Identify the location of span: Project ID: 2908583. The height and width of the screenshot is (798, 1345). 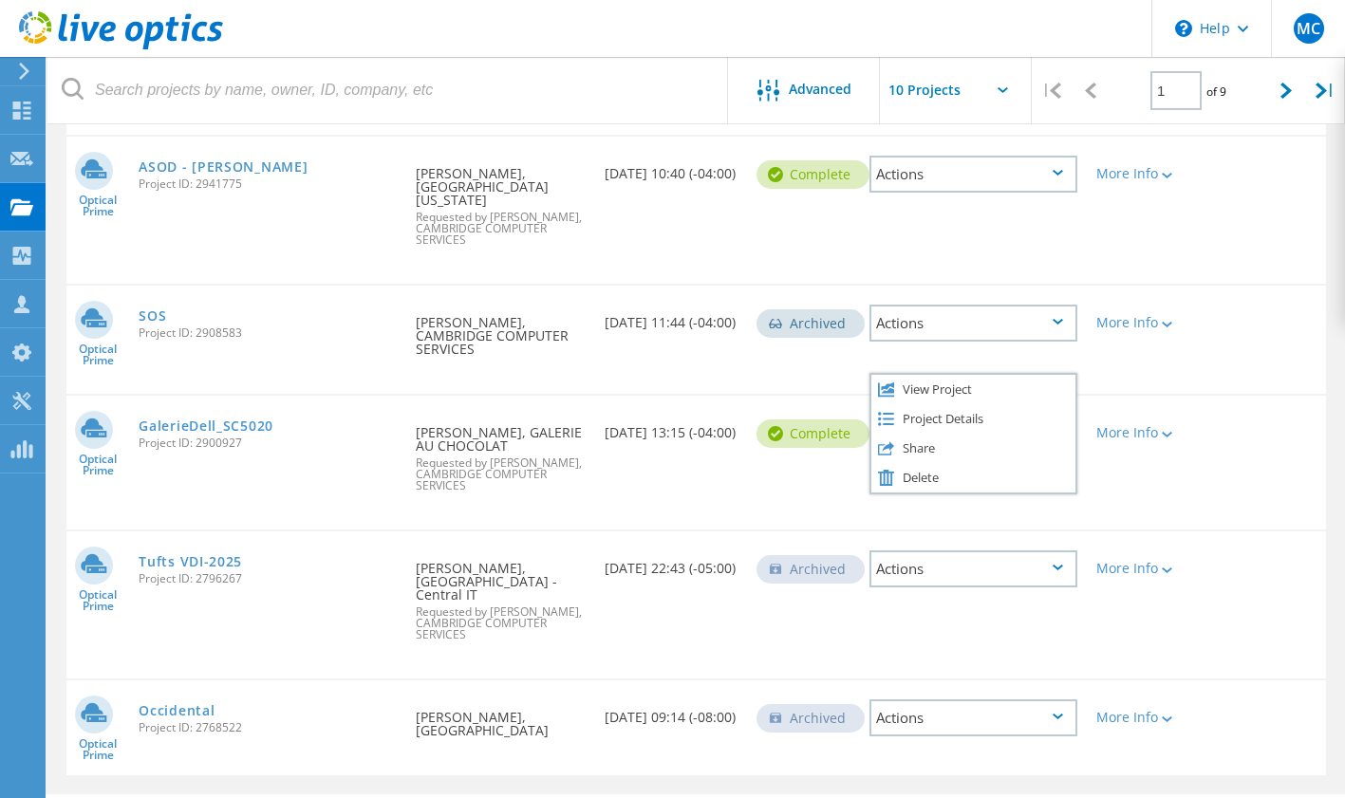
(268, 333).